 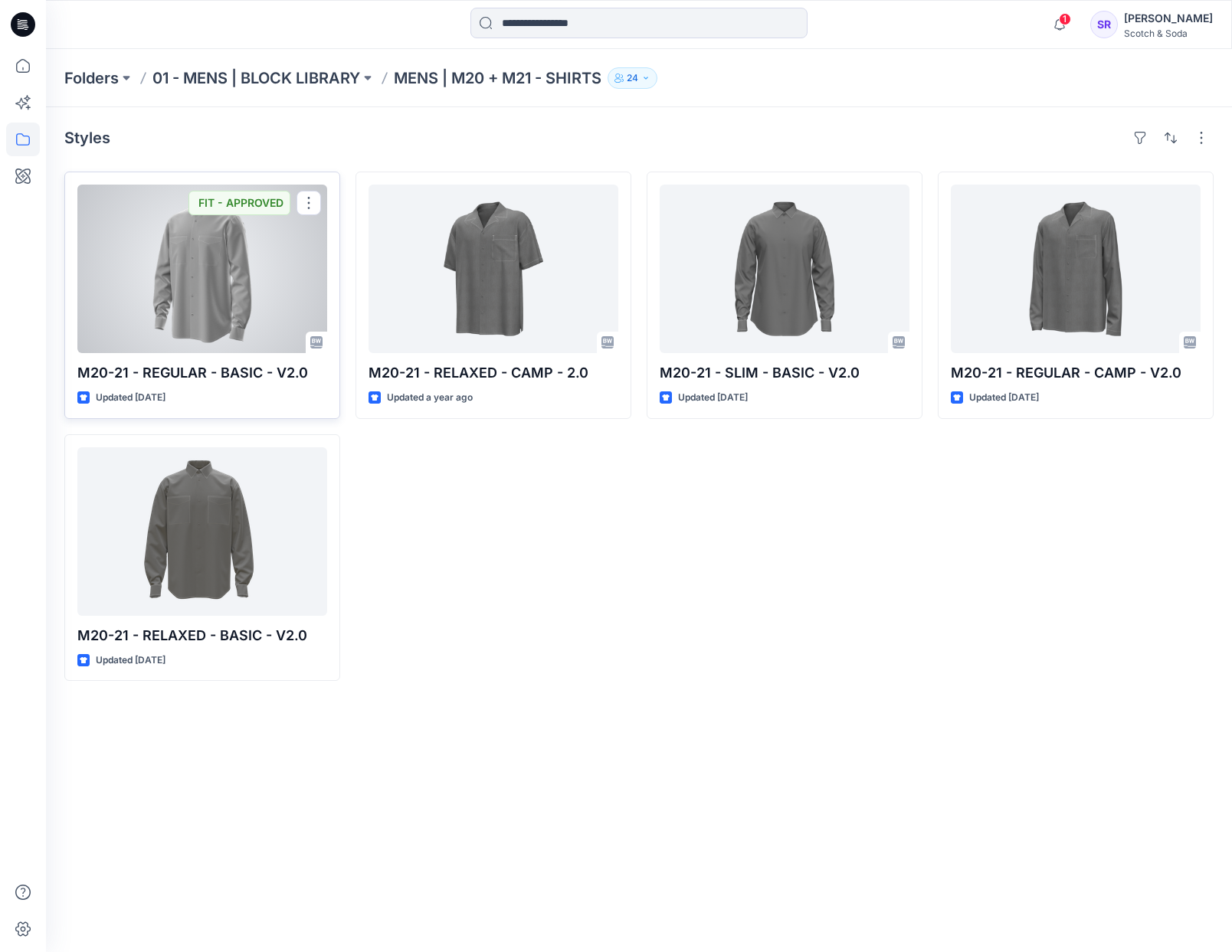 I want to click on div: Scotch & Soda, so click(x=1169, y=33).